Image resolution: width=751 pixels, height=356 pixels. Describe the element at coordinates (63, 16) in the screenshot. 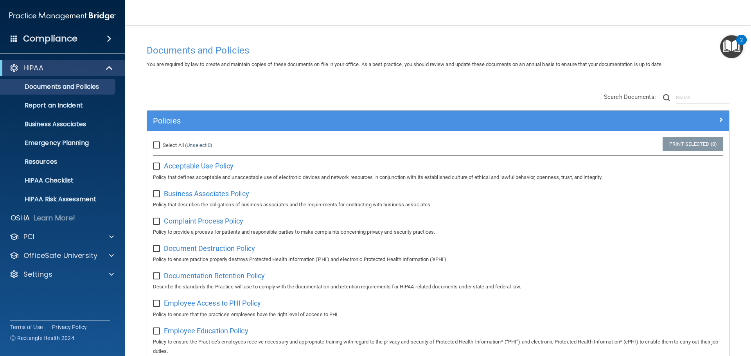

I see `img: PMB logo` at that location.